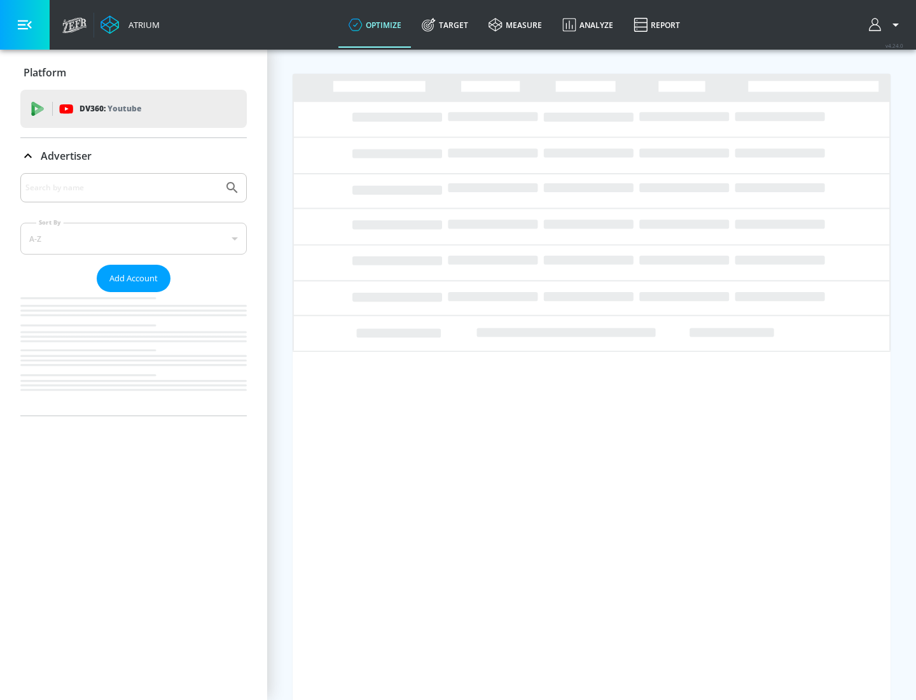  Describe the element at coordinates (656, 25) in the screenshot. I see `a: Report` at that location.